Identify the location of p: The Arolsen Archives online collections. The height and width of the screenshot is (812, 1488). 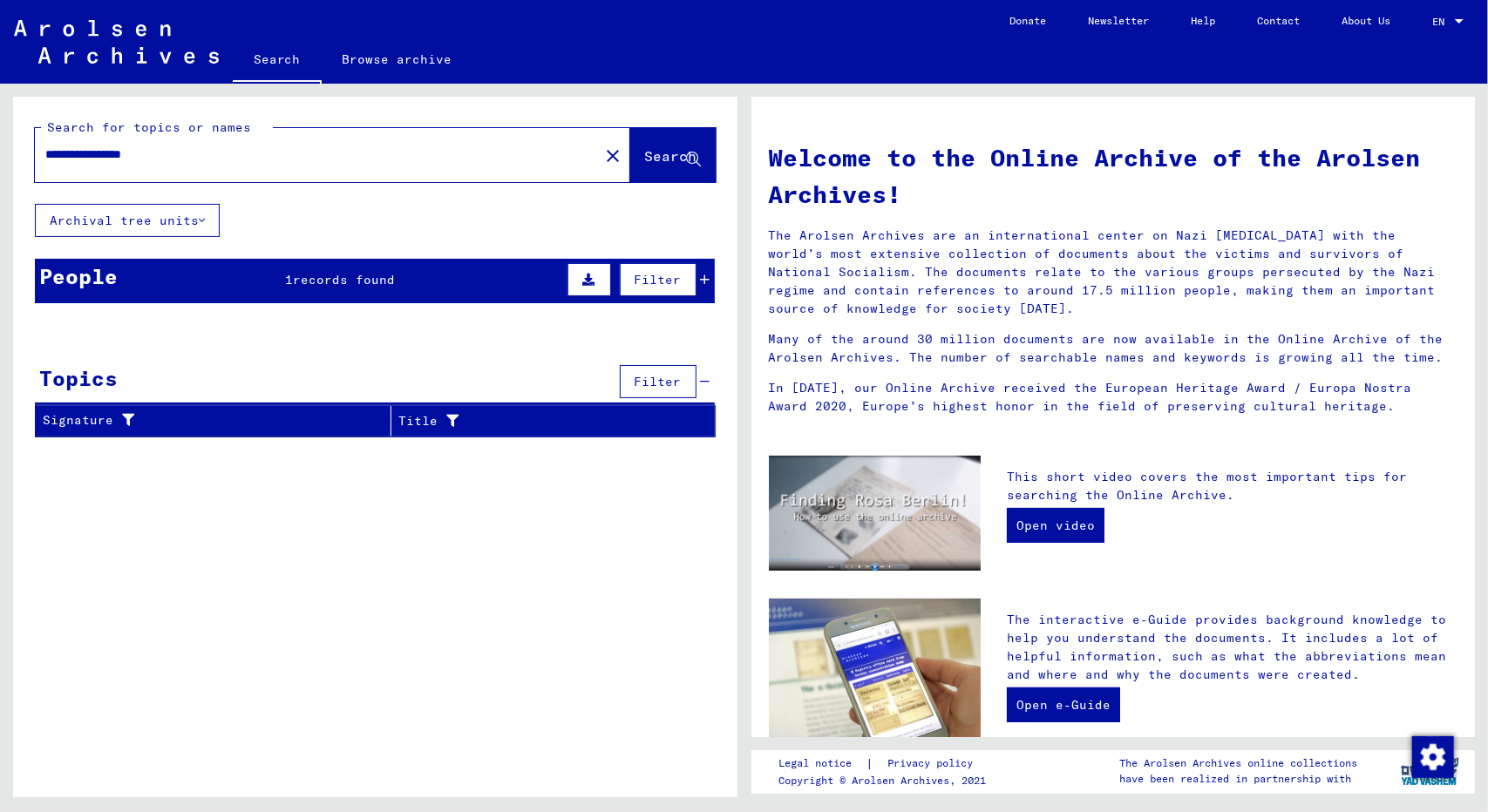
(1237, 763).